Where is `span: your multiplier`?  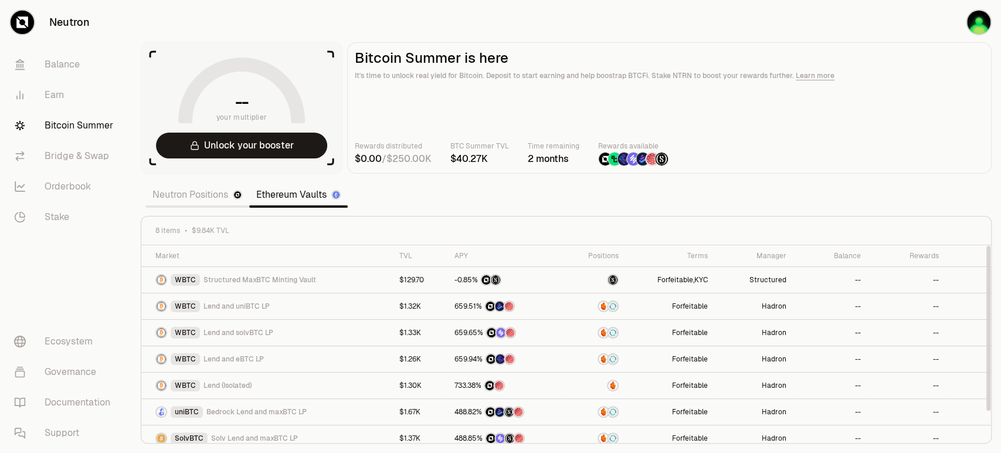 span: your multiplier is located at coordinates (242, 117).